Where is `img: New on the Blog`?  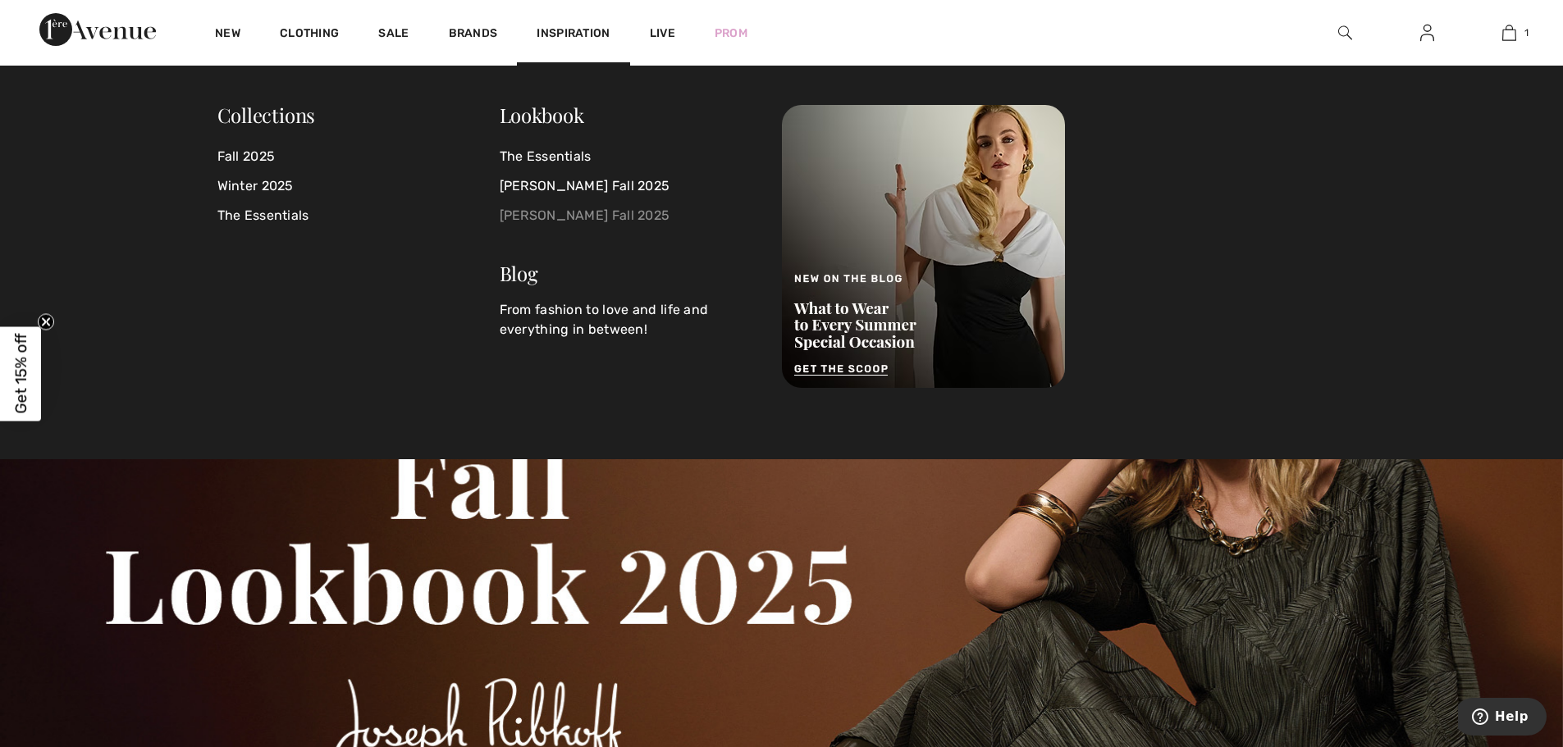 img: New on the Blog is located at coordinates (923, 246).